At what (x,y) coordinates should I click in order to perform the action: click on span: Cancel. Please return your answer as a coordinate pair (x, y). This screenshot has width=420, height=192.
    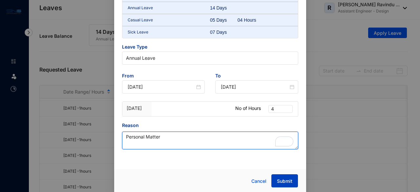
    Looking at the image, I should click on (259, 181).